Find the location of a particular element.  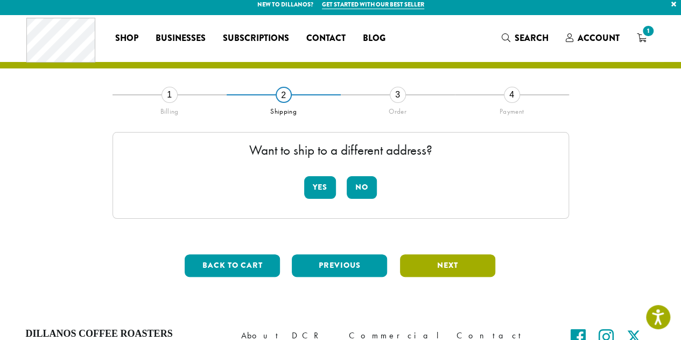

p: Want to ship to a different address? is located at coordinates (341, 150).